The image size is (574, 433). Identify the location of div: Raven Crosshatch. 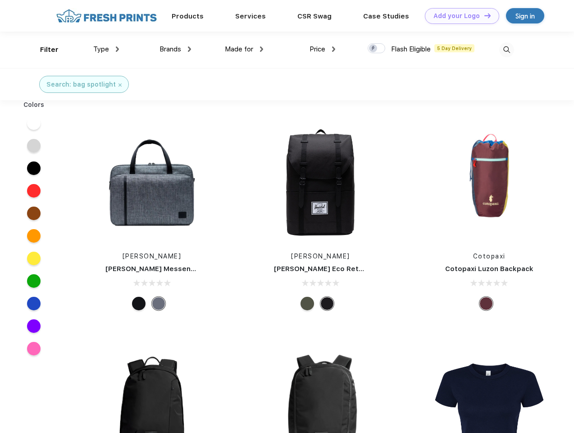
(159, 303).